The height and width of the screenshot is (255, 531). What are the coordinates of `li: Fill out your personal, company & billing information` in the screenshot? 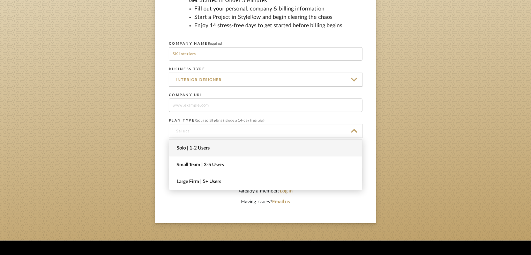 It's located at (268, 9).